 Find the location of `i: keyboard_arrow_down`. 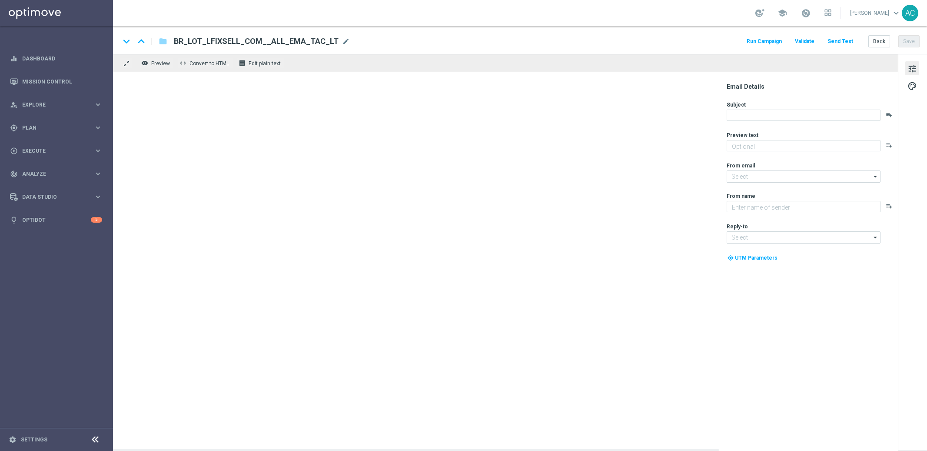

i: keyboard_arrow_down is located at coordinates (127, 41).